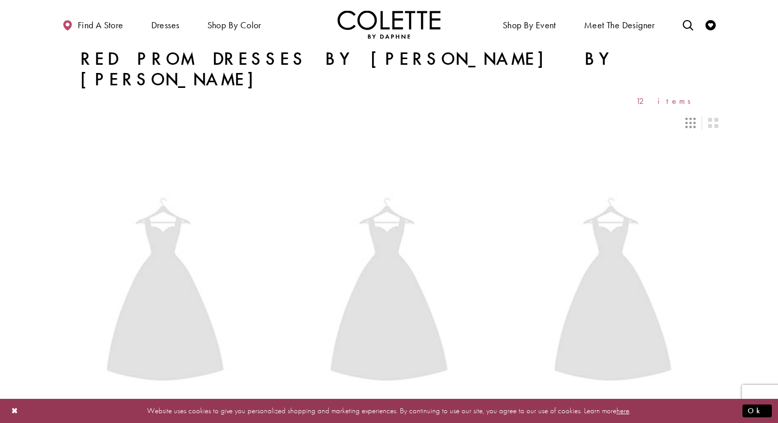 This screenshot has width=778, height=423. What do you see at coordinates (619, 25) in the screenshot?
I see `span: Meet the designer` at bounding box center [619, 25].